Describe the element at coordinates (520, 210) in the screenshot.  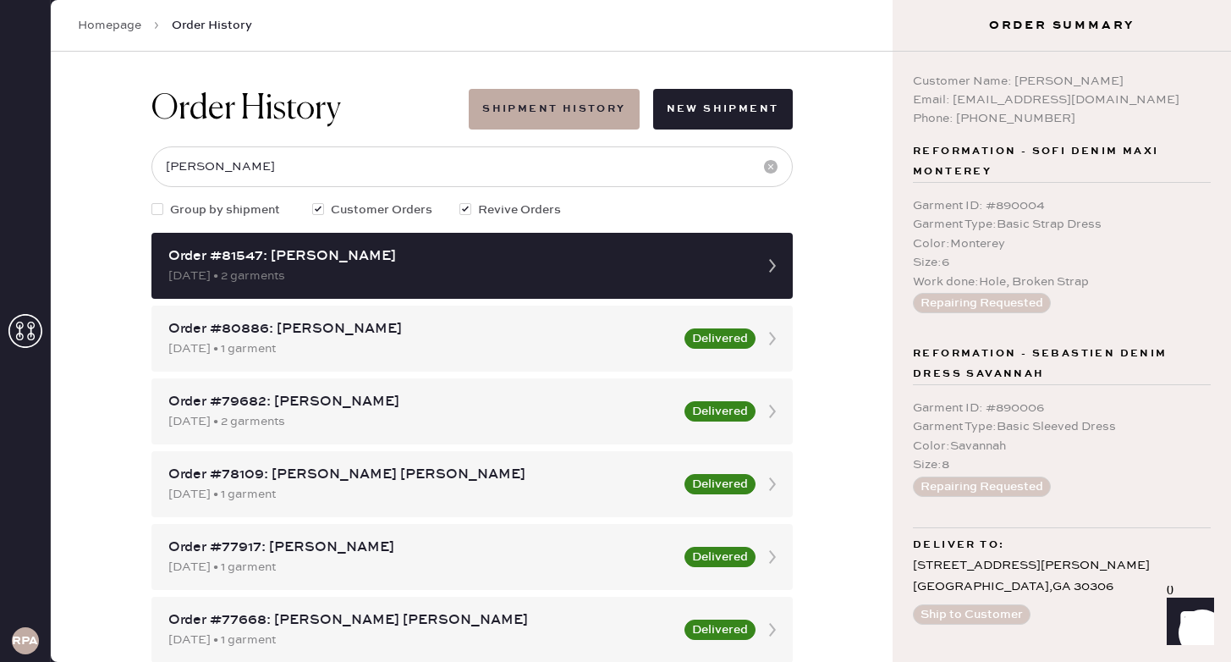
I see `span: Revive Orders` at that location.